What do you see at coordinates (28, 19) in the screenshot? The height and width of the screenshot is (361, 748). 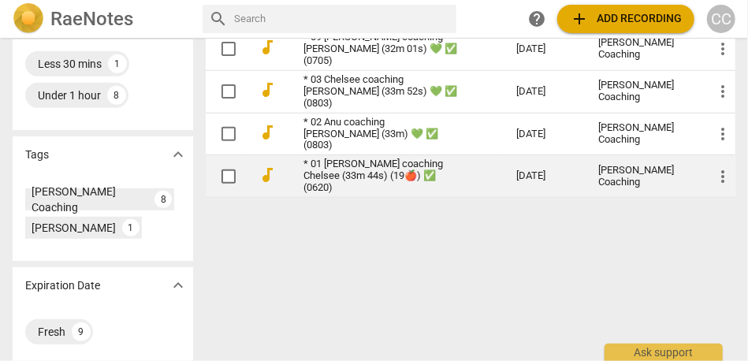 I see `img: Logo` at bounding box center [28, 19].